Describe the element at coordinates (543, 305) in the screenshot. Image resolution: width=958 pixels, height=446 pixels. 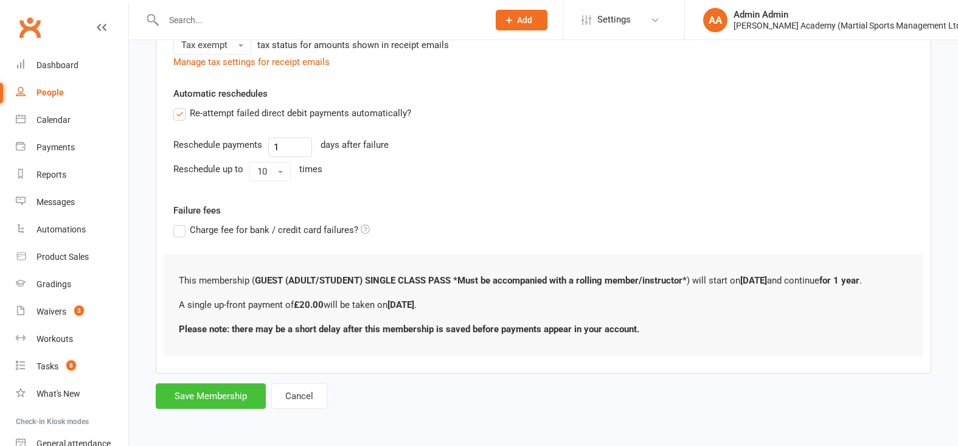
I see `p: A single up-front payment of will be taken on .` at that location.